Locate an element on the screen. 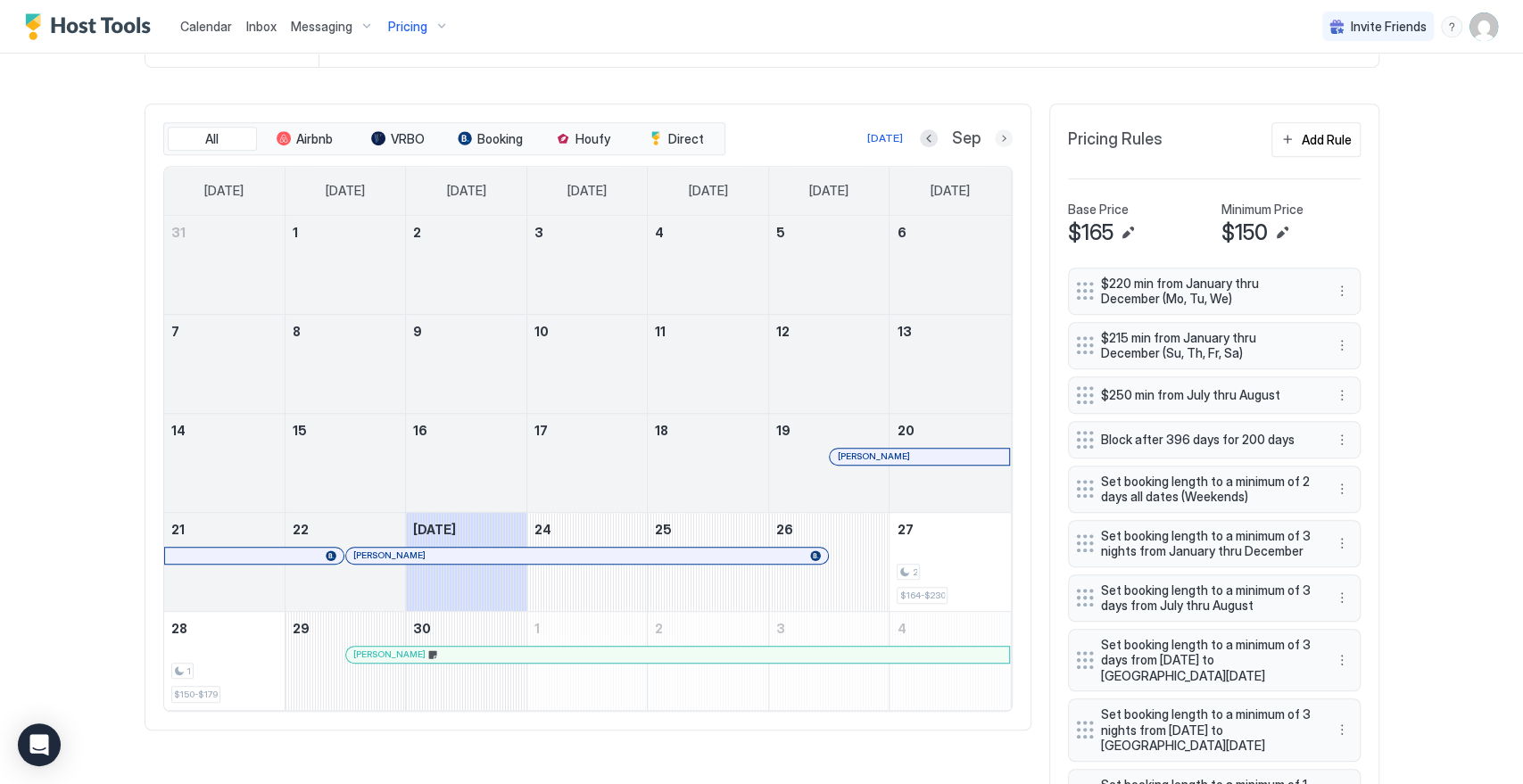 Image resolution: width=1523 pixels, height=784 pixels. a: September 15, 2025 is located at coordinates (345, 430).